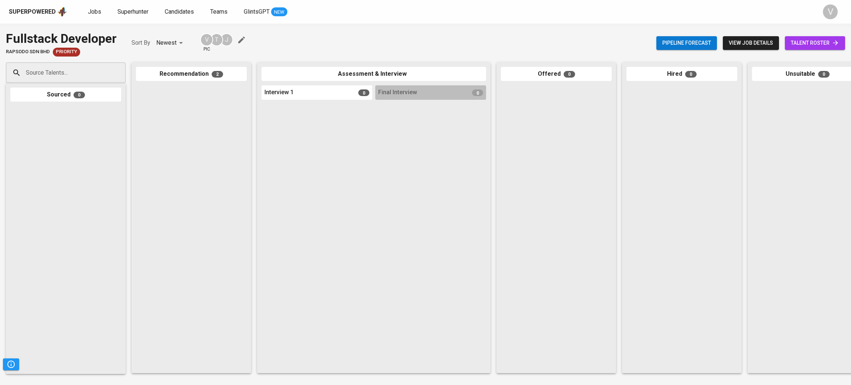 This screenshot has width=851, height=385. What do you see at coordinates (67, 52) in the screenshot?
I see `div: New Job received from Demand Team` at bounding box center [67, 52].